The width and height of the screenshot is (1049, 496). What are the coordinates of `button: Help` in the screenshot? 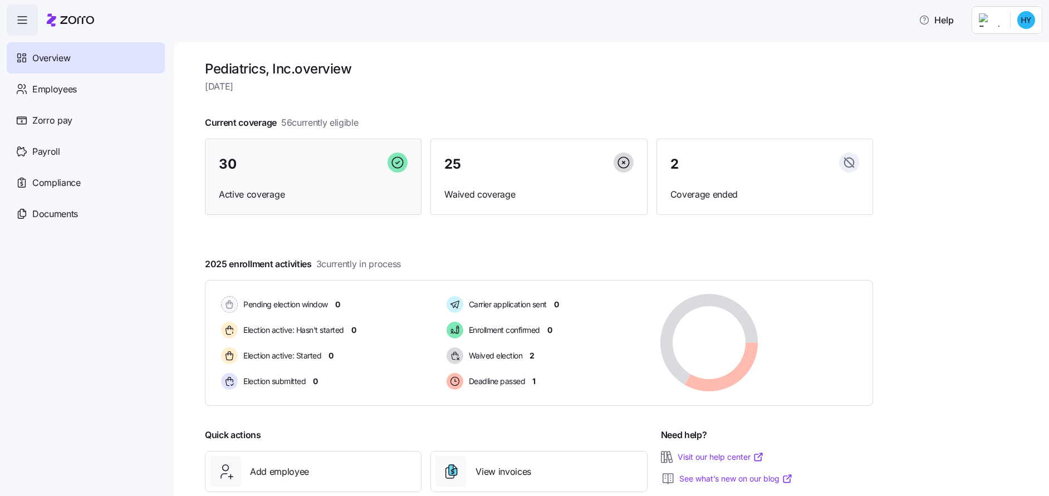 It's located at (936, 20).